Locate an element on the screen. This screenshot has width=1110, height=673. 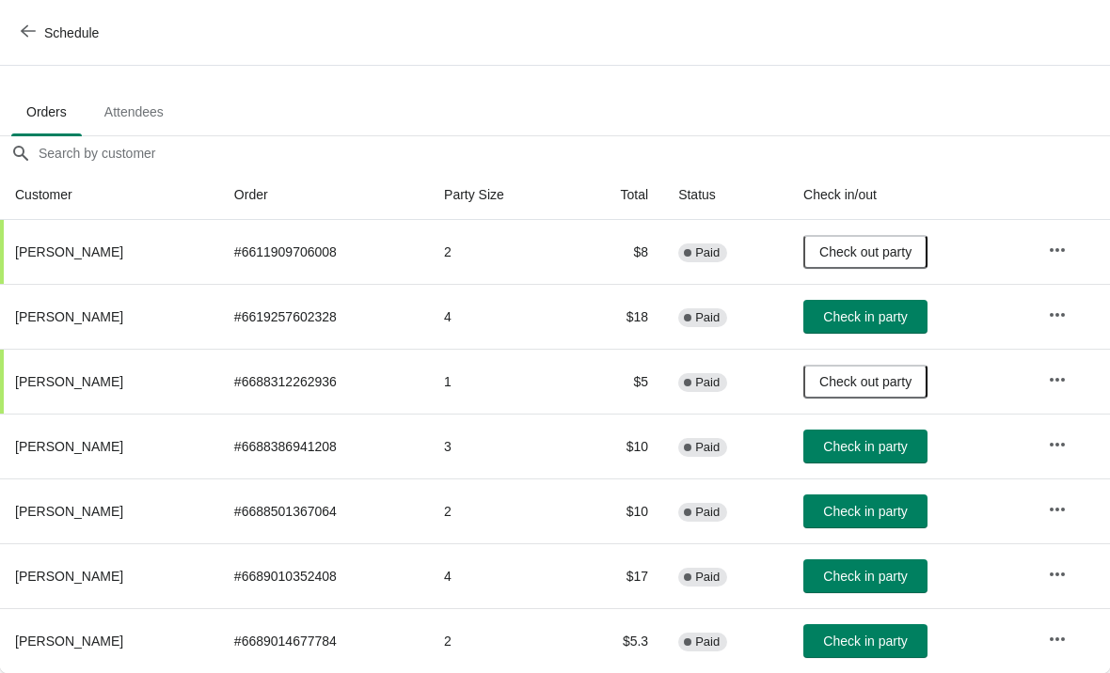
td: # 6688386941208 is located at coordinates (324, 446).